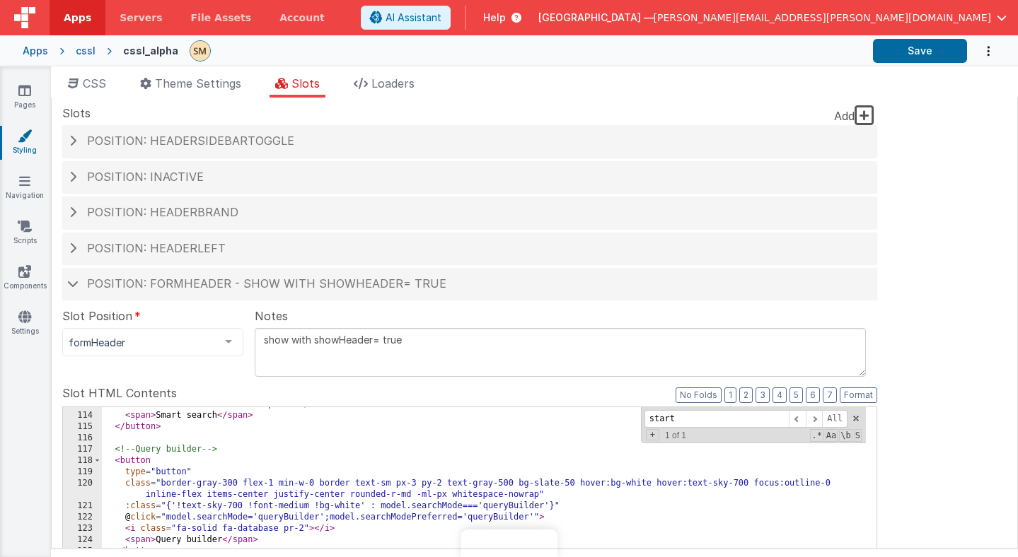  Describe the element at coordinates (82, 489) in the screenshot. I see `div: 120` at that location.